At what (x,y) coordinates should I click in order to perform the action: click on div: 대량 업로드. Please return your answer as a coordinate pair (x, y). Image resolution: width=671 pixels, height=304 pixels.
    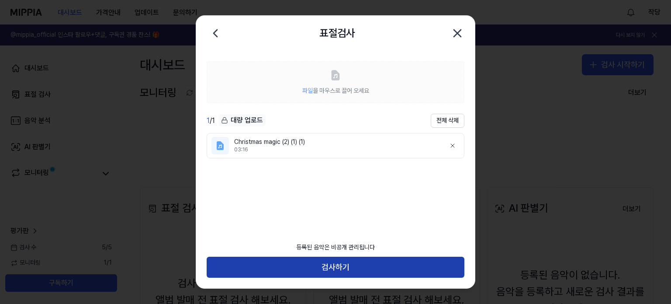
    Looking at the image, I should click on (242, 120).